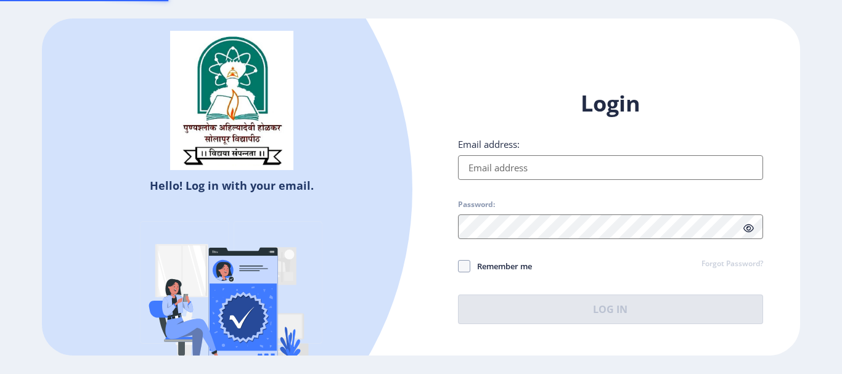  I want to click on label: Password:, so click(477, 205).